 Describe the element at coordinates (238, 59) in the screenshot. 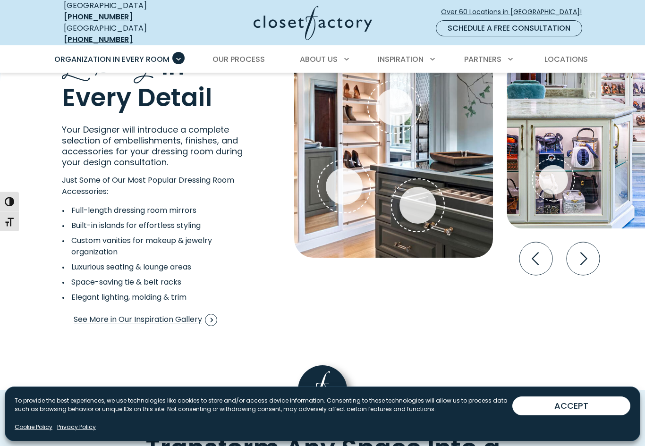

I see `span: Our Process` at that location.